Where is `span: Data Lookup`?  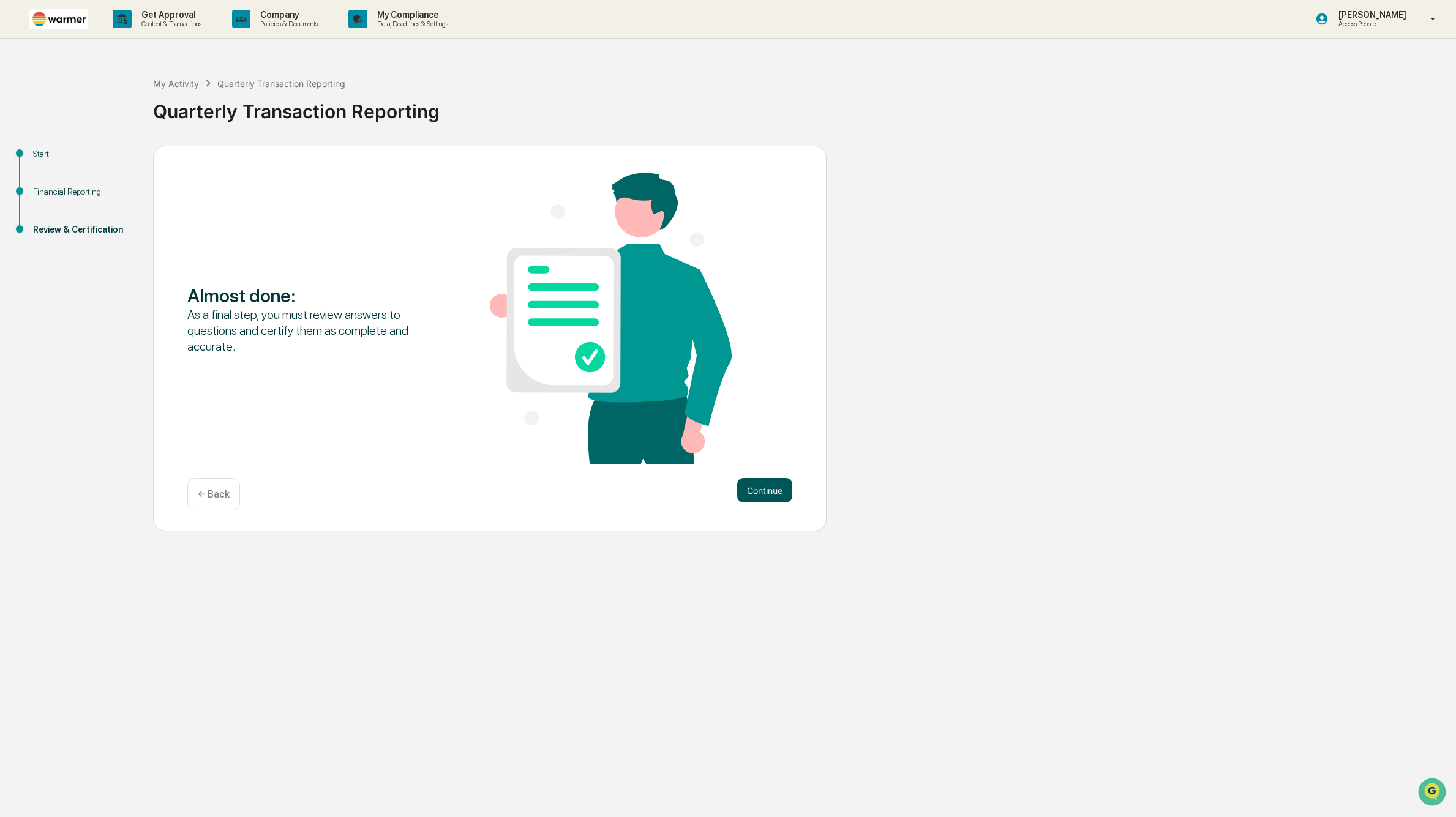 span: Data Lookup is located at coordinates (51, 183).